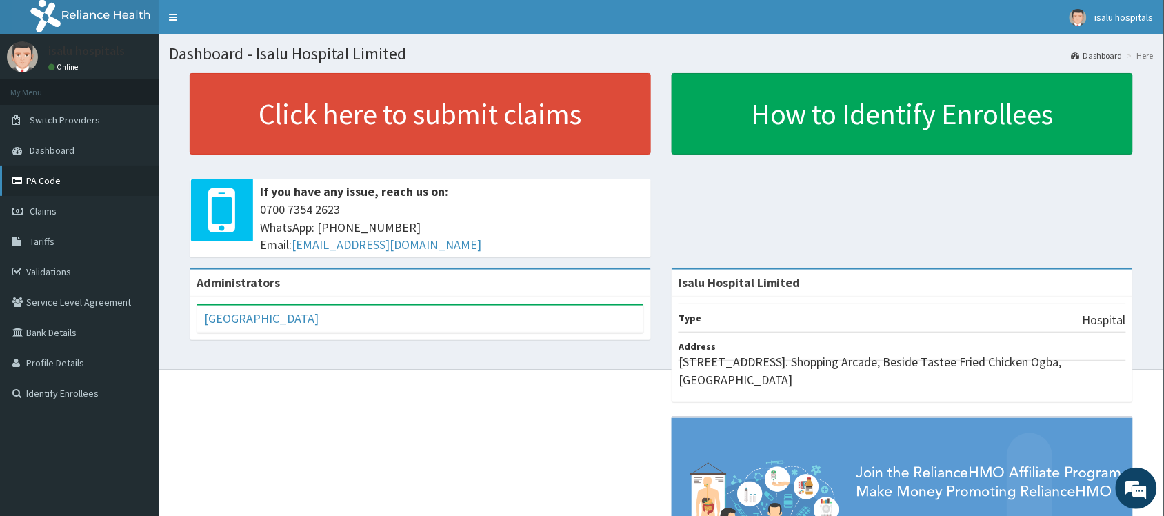 Image resolution: width=1164 pixels, height=516 pixels. I want to click on li: Here, so click(1138, 55).